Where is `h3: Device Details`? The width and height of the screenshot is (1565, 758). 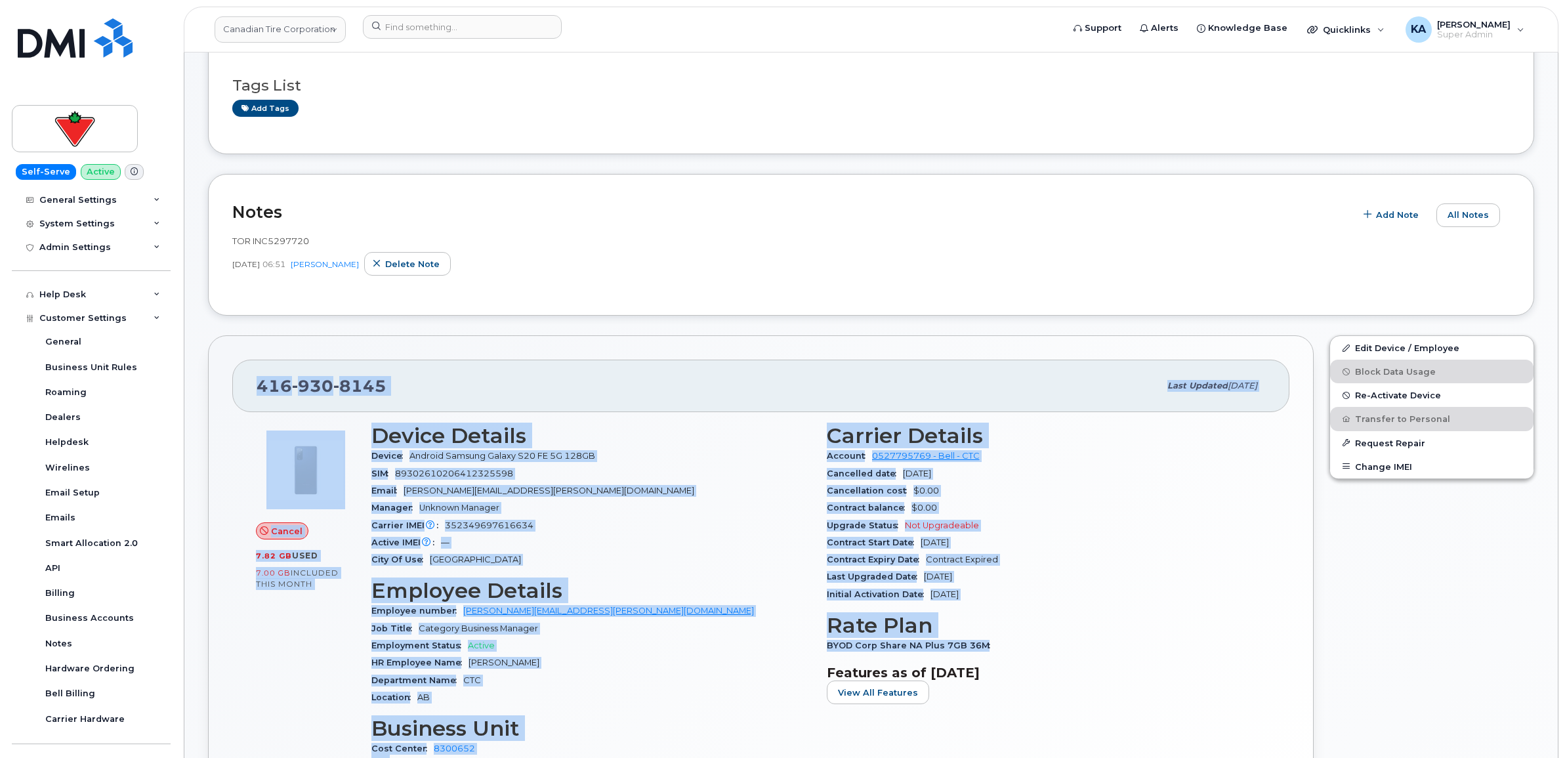
h3: Device Details is located at coordinates (591, 436).